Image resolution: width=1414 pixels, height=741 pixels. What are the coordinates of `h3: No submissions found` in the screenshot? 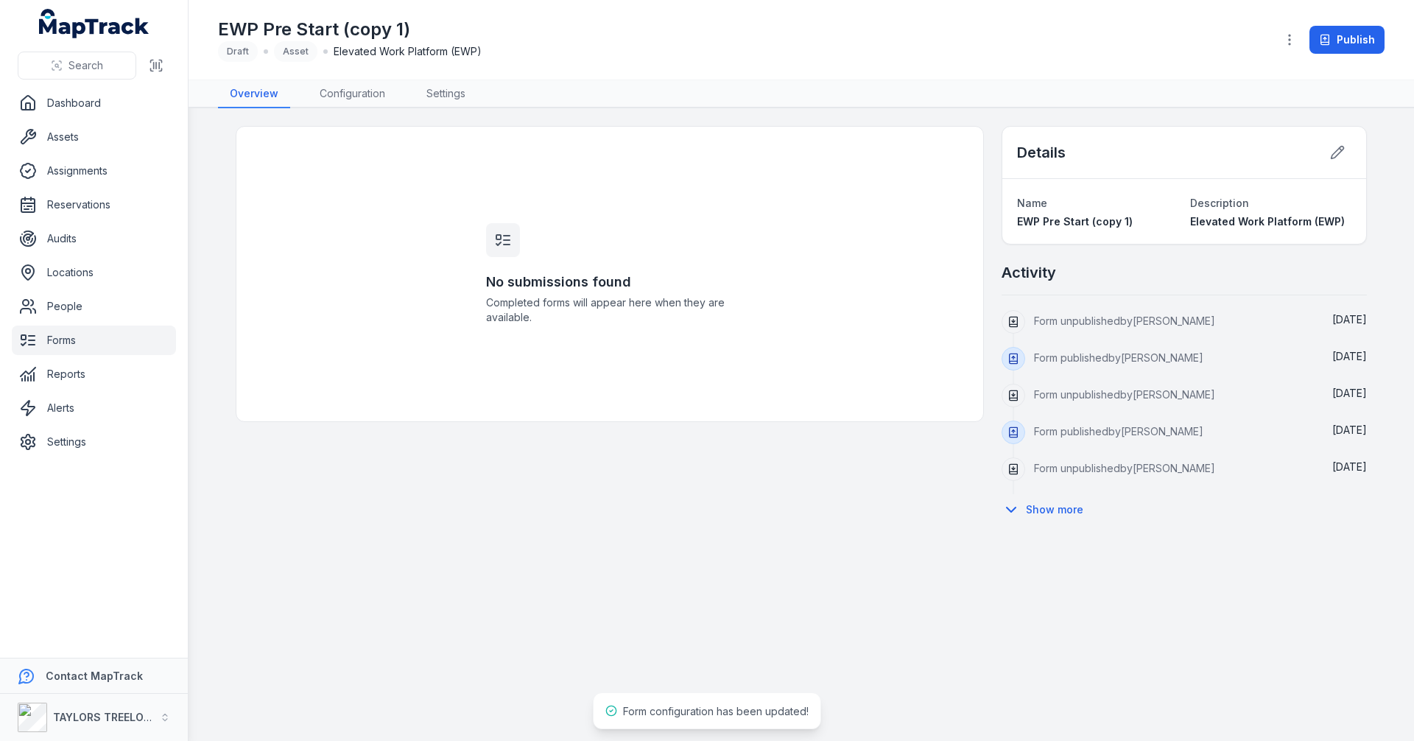 It's located at (610, 282).